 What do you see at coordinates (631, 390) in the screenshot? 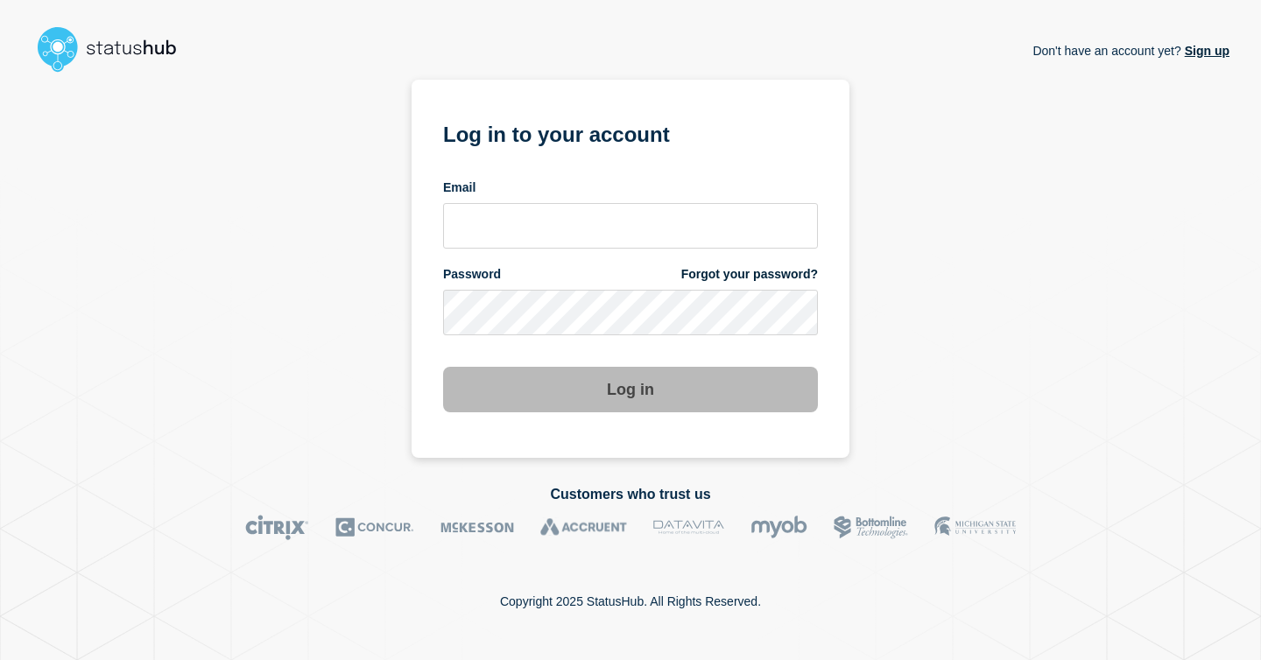
I see `button: Log in` at bounding box center [631, 390].